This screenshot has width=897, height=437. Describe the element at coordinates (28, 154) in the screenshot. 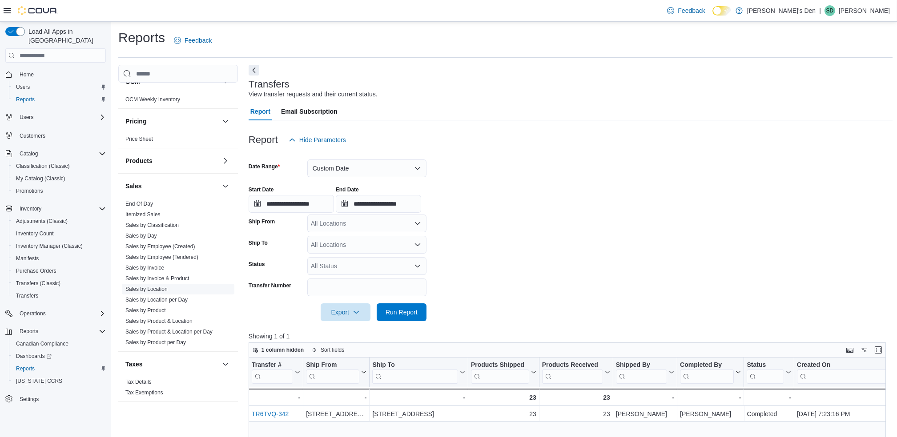

I see `span: Catalog` at that location.